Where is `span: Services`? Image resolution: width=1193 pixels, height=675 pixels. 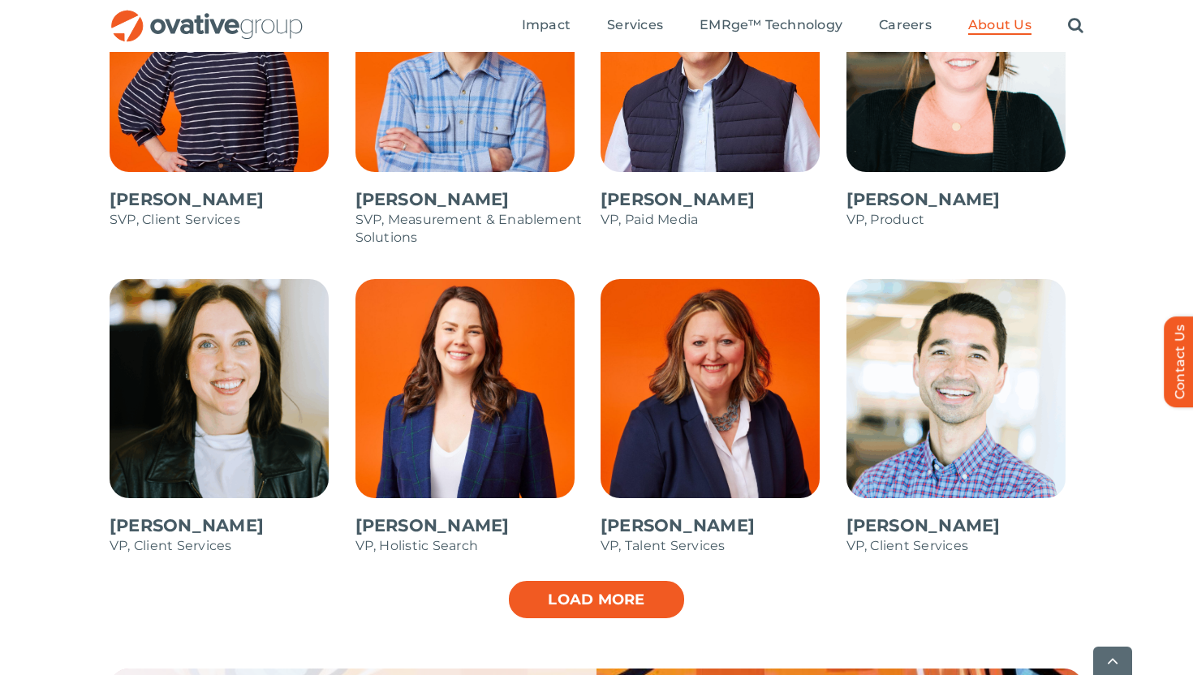 span: Services is located at coordinates (634, 25).